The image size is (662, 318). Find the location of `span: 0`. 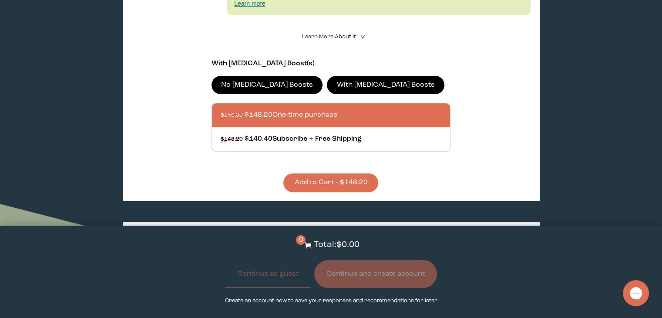

span: 0 is located at coordinates (301, 240).